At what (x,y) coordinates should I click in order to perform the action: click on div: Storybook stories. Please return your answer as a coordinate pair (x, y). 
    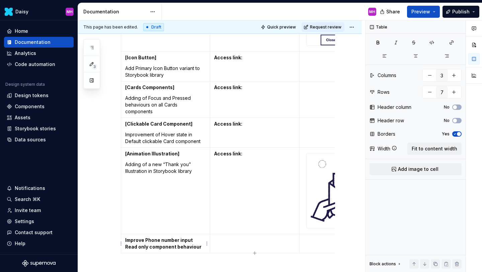
    Looking at the image, I should click on (35, 128).